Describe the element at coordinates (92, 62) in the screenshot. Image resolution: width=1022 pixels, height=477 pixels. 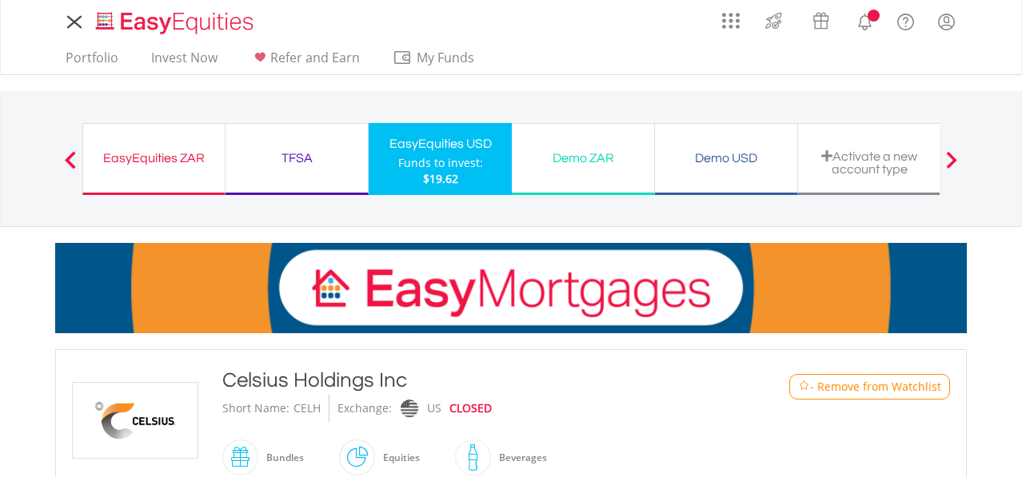
I see `a: Portfolio` at that location.